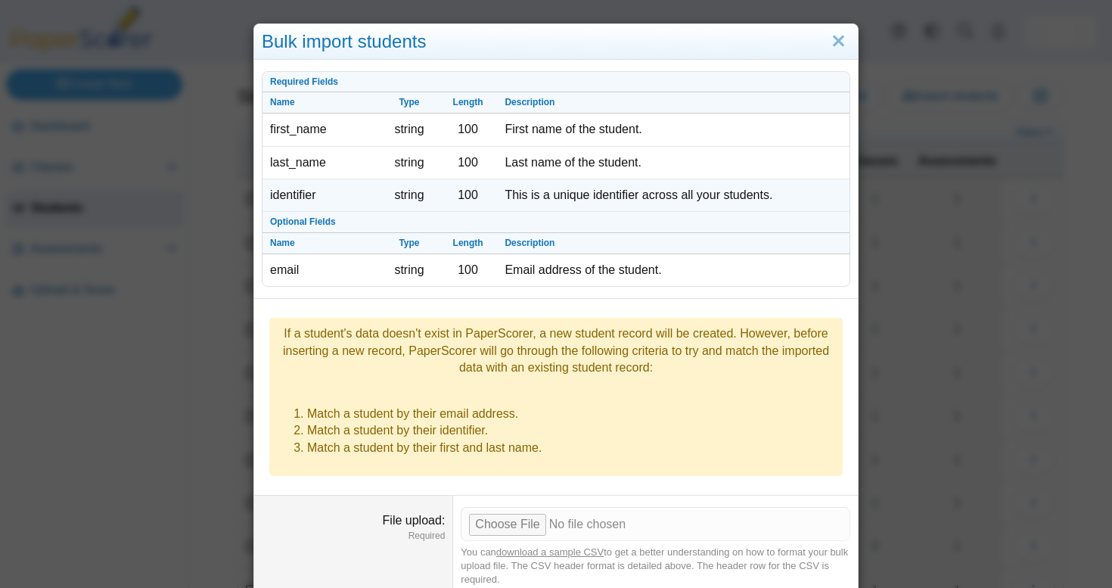 This screenshot has width=1112, height=588. Describe the element at coordinates (556, 82) in the screenshot. I see `th: Required Fields` at that location.